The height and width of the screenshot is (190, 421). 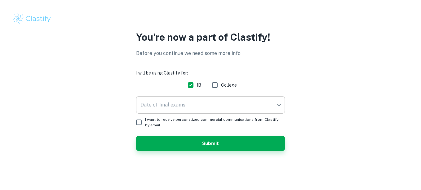 I want to click on p: You're now a part of Clastify!, so click(x=210, y=37).